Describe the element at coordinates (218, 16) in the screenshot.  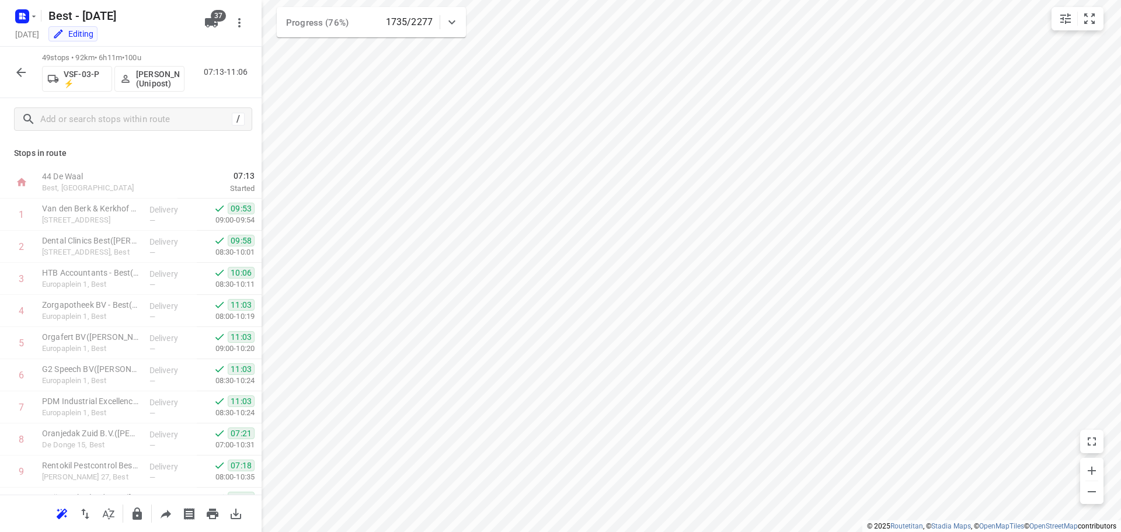
I see `span: 37` at that location.